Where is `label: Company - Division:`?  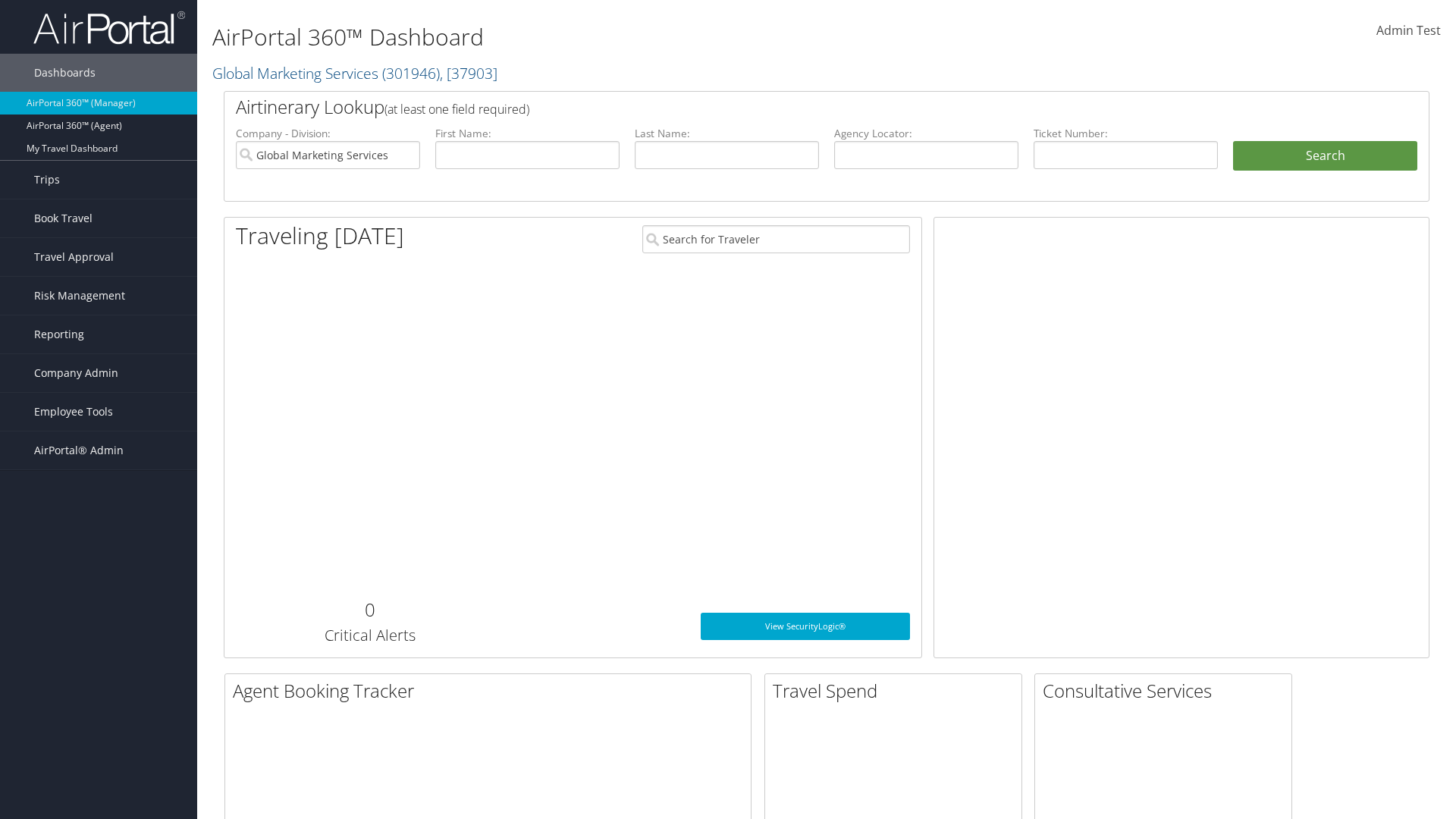
label: Company - Division: is located at coordinates (328, 133).